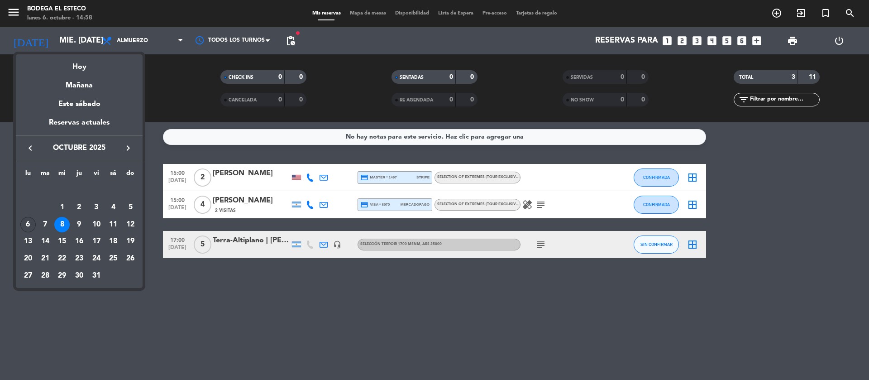  Describe the element at coordinates (62, 258) in the screenshot. I see `td: 22 de octubre de 2025` at that location.